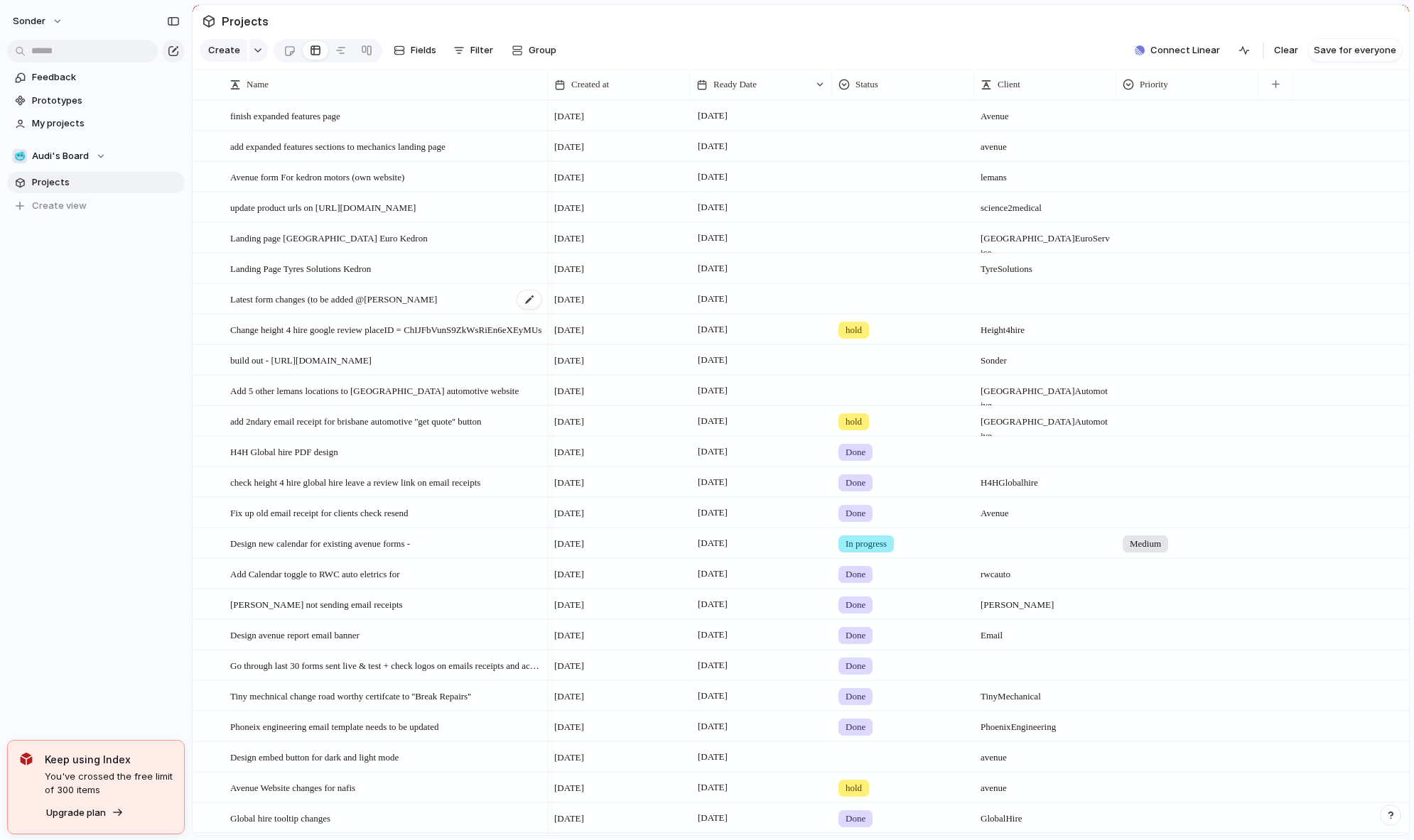 The width and height of the screenshot is (1414, 840). Describe the element at coordinates (1177, 50) in the screenshot. I see `button: Connect Linear` at that location.